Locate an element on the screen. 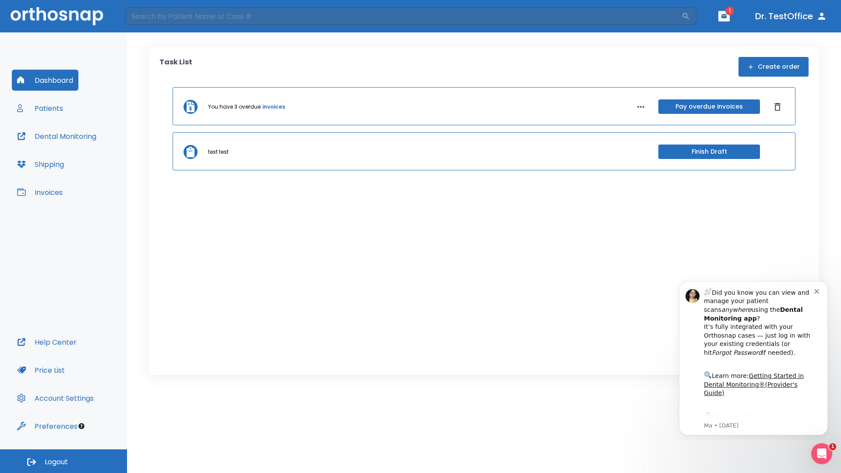  a: Getting Started in Dental Monitoring is located at coordinates (88, 107).